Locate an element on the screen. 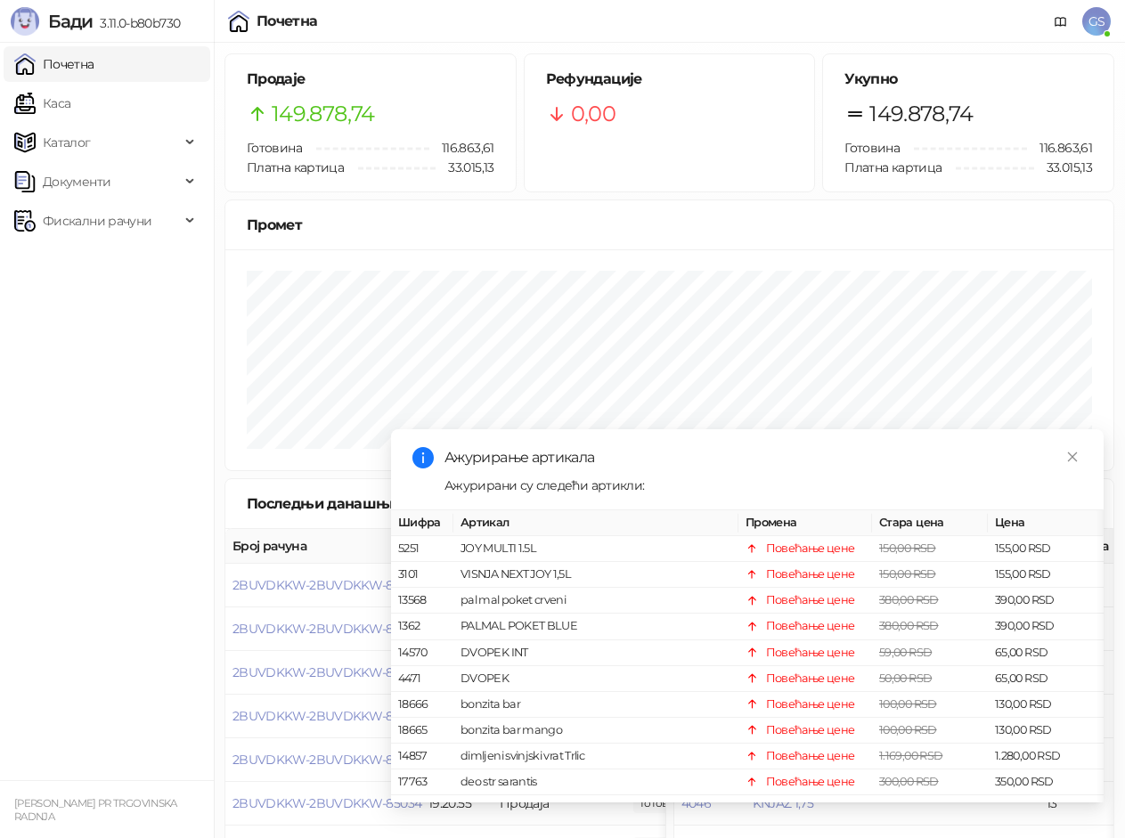  td: 14857 is located at coordinates (422, 756).